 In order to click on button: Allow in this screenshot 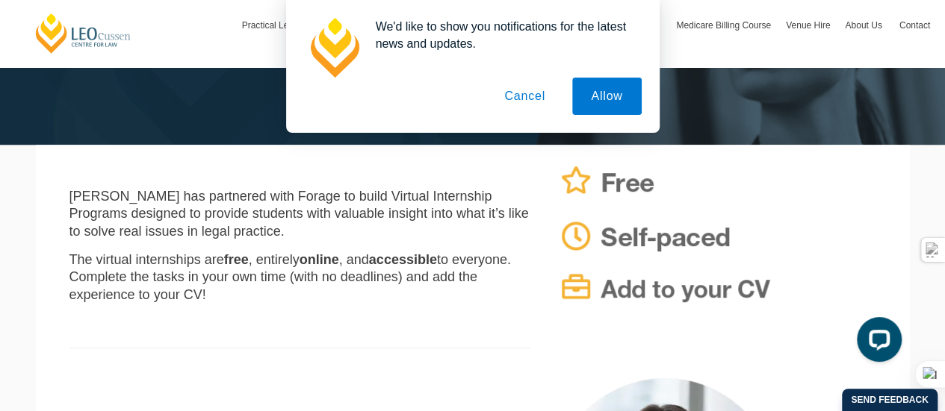, I will do `click(606, 96)`.